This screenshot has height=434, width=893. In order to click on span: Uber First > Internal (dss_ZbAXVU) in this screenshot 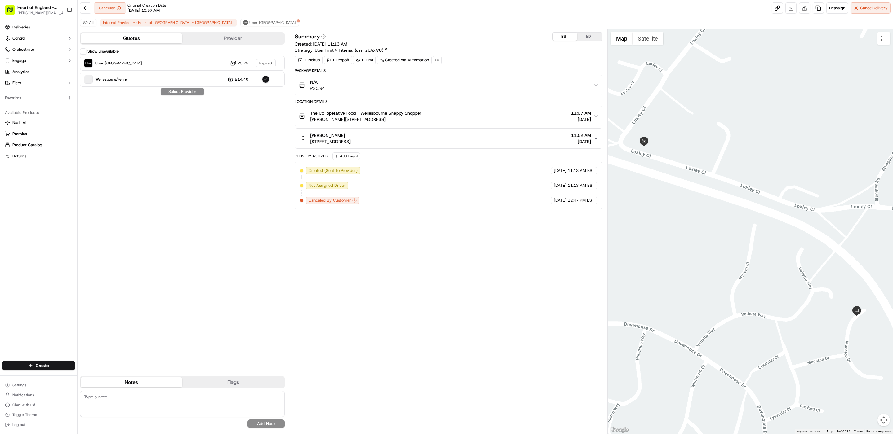, I will do `click(349, 50)`.